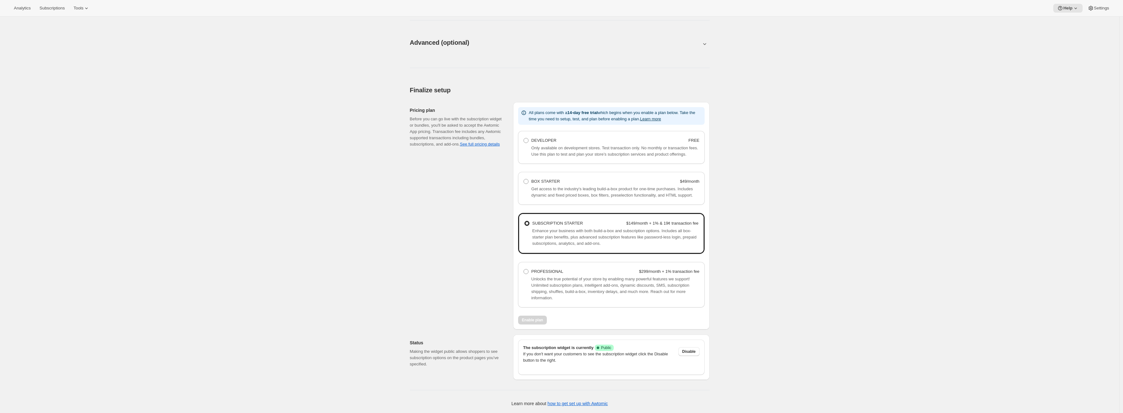 This screenshot has width=1123, height=413. What do you see at coordinates (22, 8) in the screenshot?
I see `button: Analytics` at bounding box center [22, 8].